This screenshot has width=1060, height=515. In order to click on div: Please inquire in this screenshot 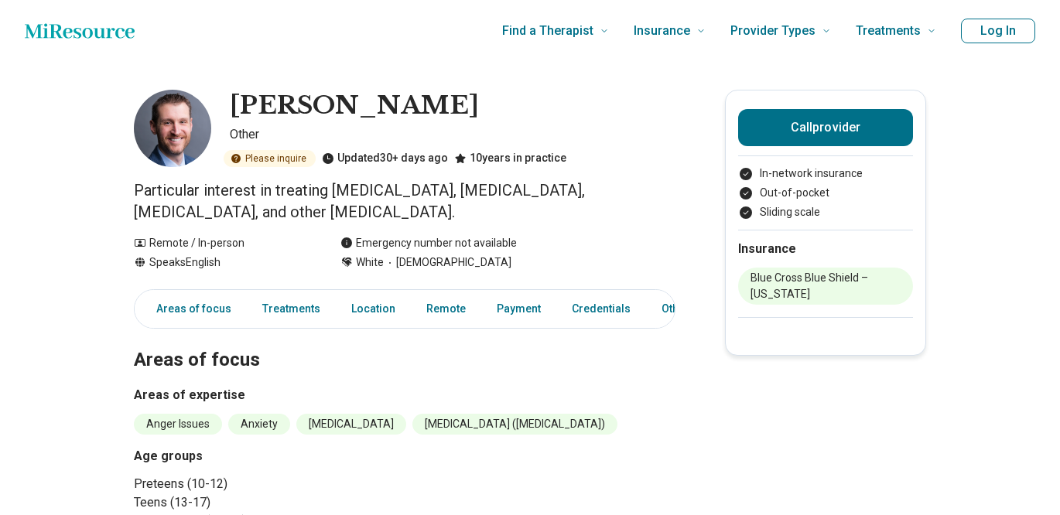, I will do `click(269, 159)`.